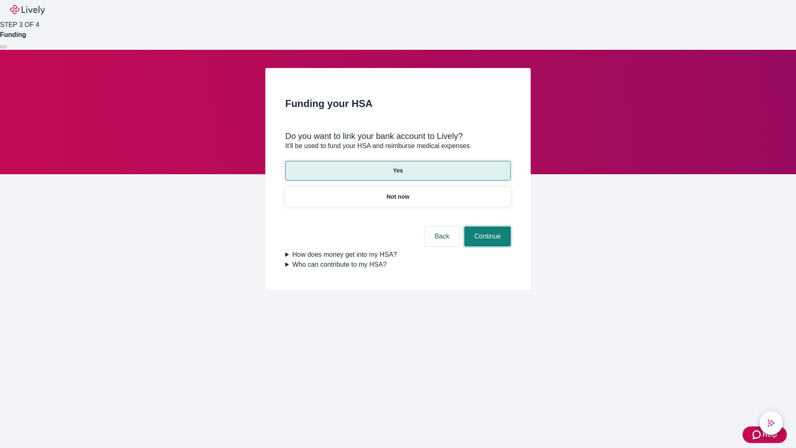 The image size is (796, 448). Describe the element at coordinates (398, 104) in the screenshot. I see `h2: Funding your HSA` at that location.